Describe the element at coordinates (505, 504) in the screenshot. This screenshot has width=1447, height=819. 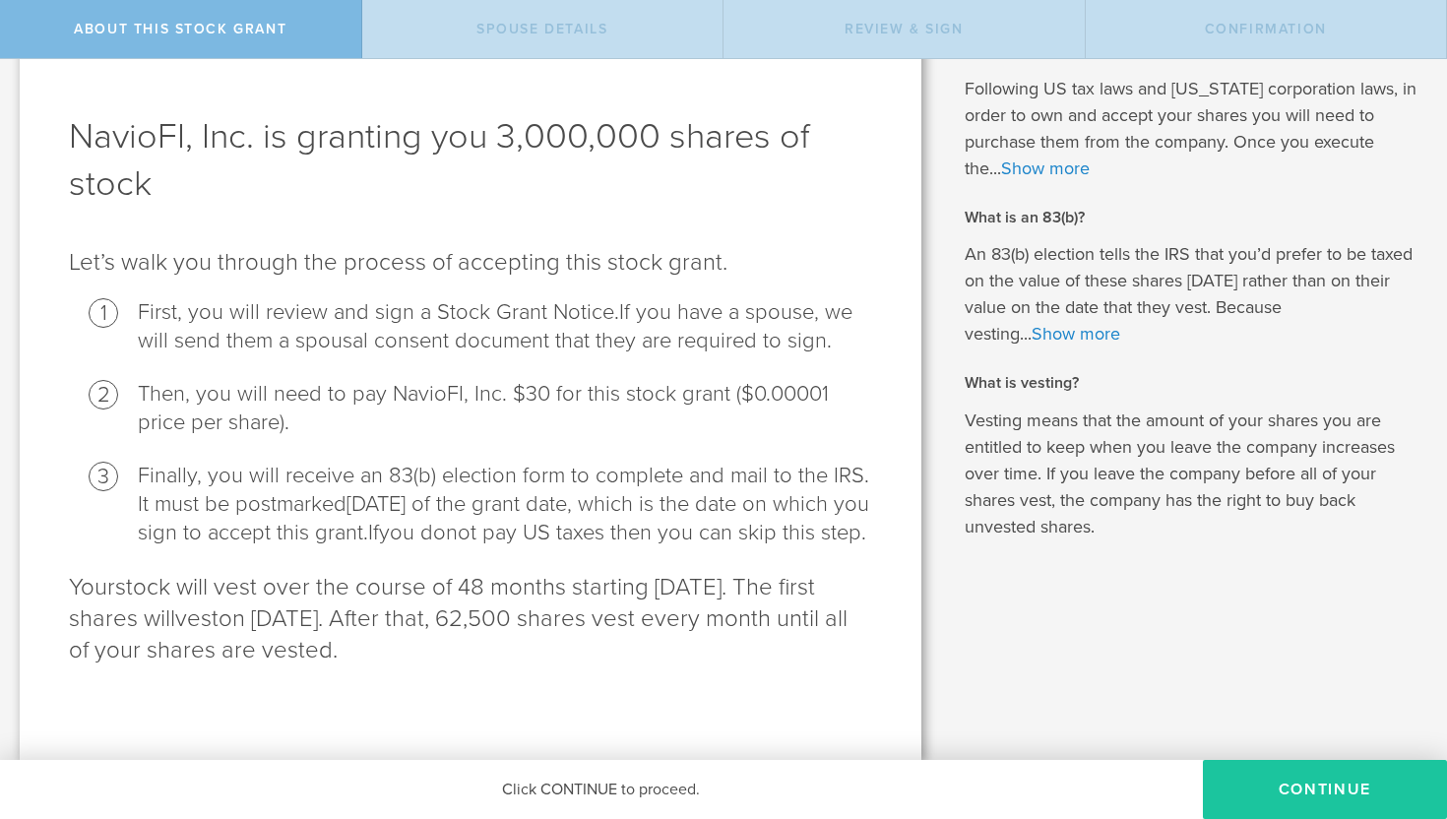
I see `li: Finally, you will receive an 83(b) election form to complete and mail to the IRS . It must be pos...` at that location.